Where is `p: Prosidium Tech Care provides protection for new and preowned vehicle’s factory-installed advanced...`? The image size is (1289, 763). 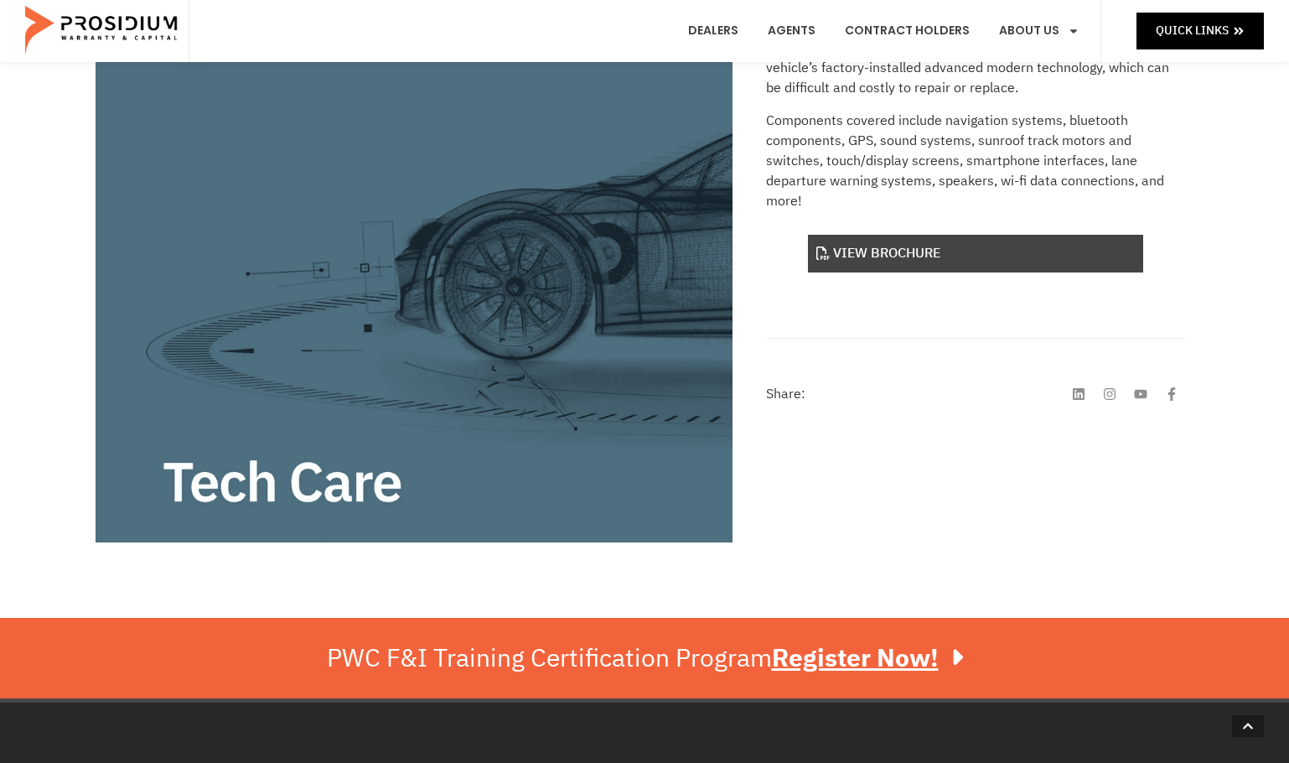 p: Prosidium Tech Care provides protection for new and preowned vehicle’s factory-installed advanced... is located at coordinates (975, 68).